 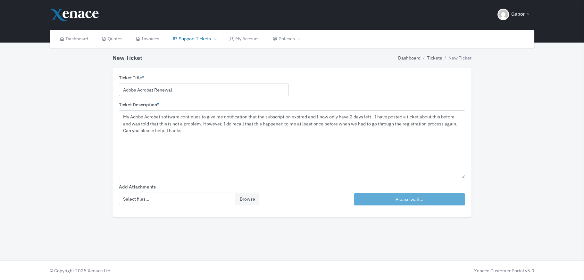 What do you see at coordinates (131, 78) in the screenshot?
I see `label: Ticket Title` at bounding box center [131, 78].